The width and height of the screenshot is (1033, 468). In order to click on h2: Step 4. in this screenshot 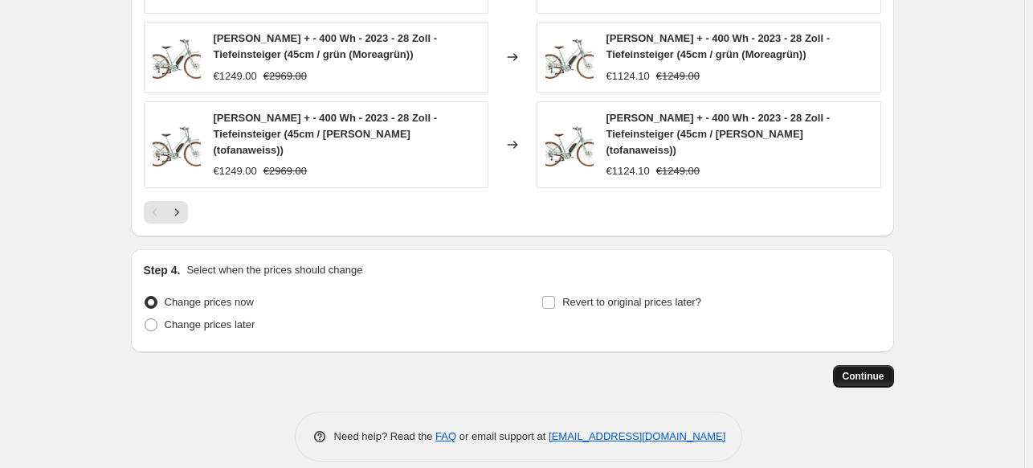, I will do `click(162, 270)`.